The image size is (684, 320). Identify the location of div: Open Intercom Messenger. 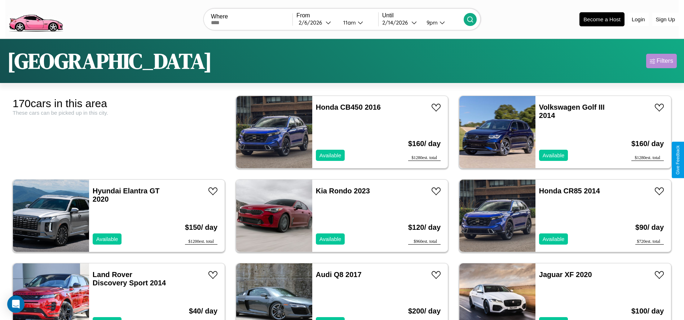
(16, 304).